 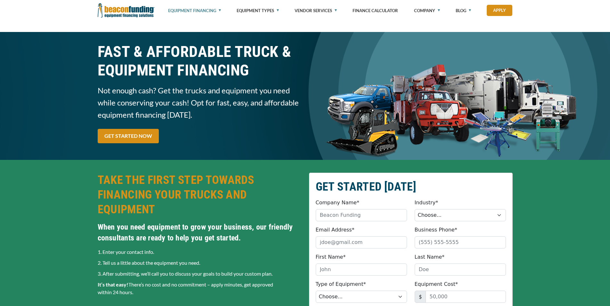 What do you see at coordinates (199, 70) in the screenshot?
I see `span: EQUIPMENT FINANCING` at bounding box center [199, 70].